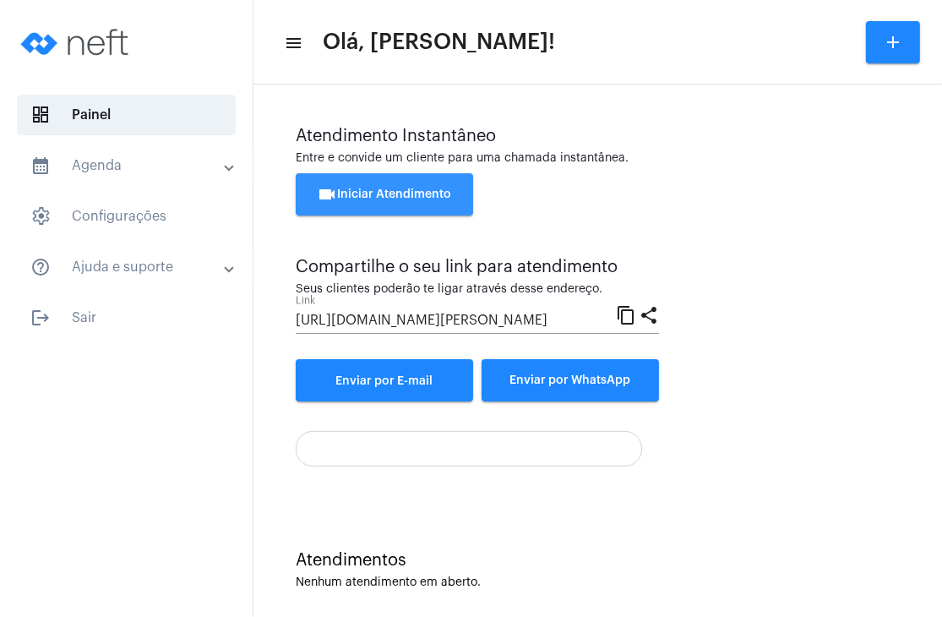  What do you see at coordinates (128, 267) in the screenshot?
I see `mat-panel-title: Ajuda e suporte` at bounding box center [128, 267].